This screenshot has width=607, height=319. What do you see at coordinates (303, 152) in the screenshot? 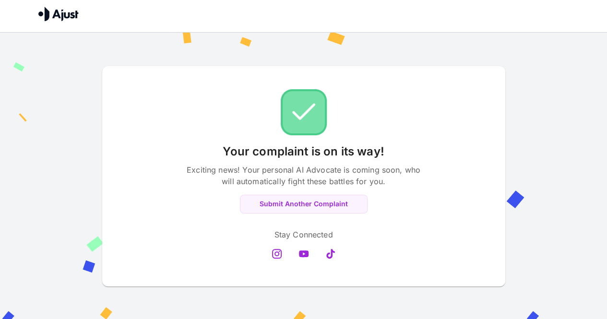
I see `p: Your complaint is on its way!` at bounding box center [303, 152].